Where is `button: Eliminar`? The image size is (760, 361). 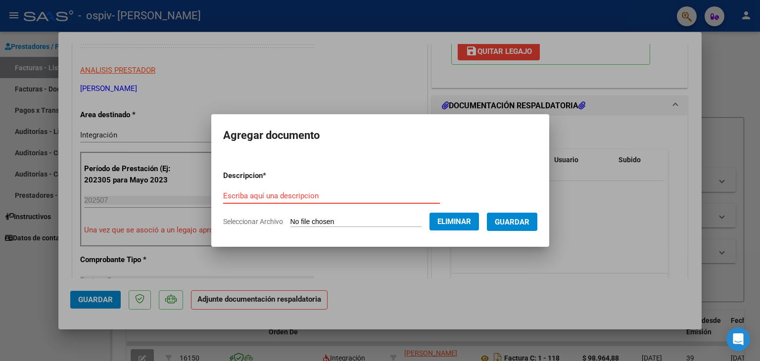 button: Eliminar is located at coordinates (454, 222).